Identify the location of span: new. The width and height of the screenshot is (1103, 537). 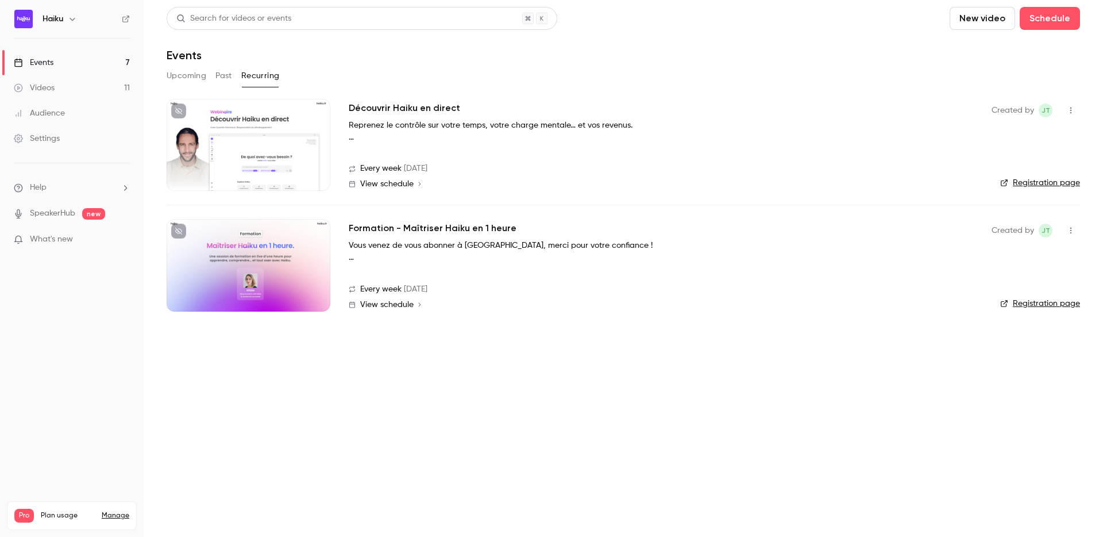
(94, 214).